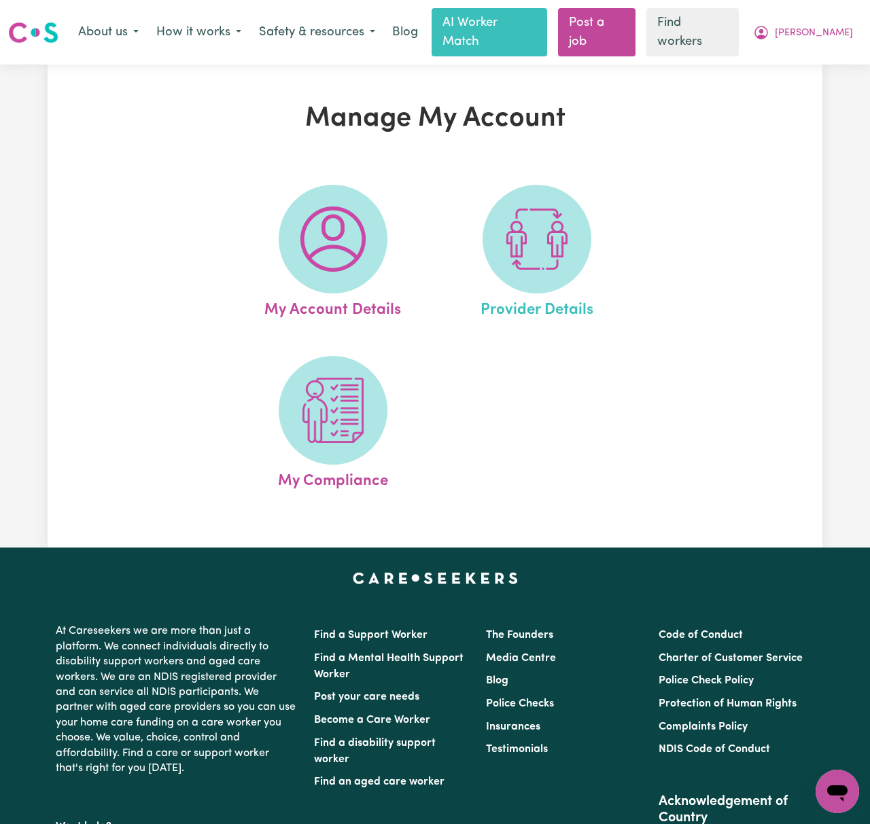  I want to click on a: Police Checks, so click(520, 704).